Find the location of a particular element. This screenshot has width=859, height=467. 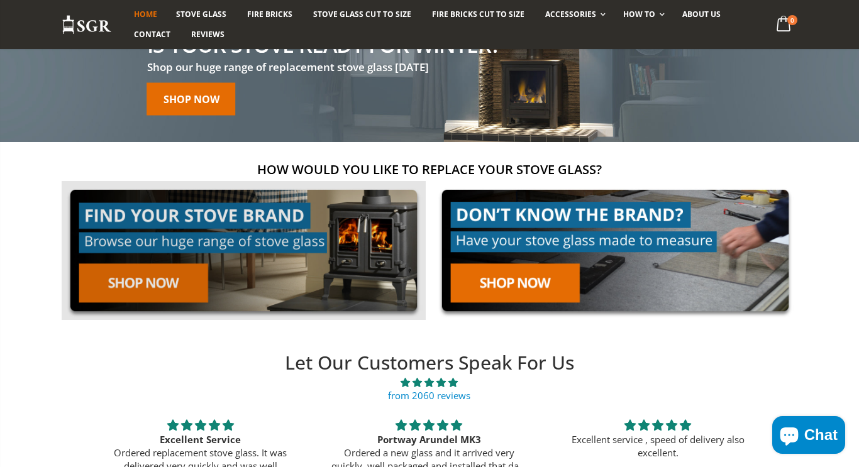

a: 4.89 stars from 2060 reviews is located at coordinates (429, 389).